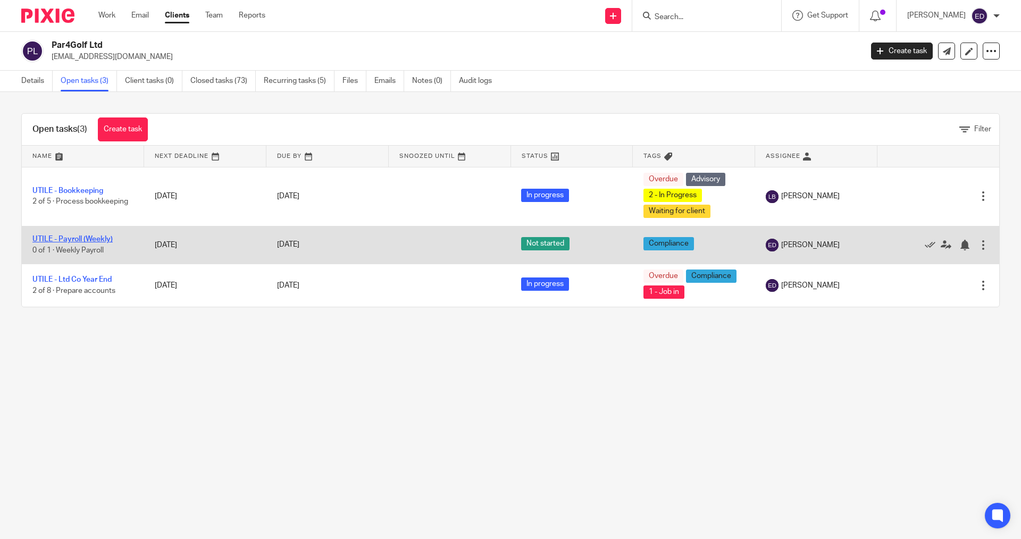 The height and width of the screenshot is (539, 1021). Describe the element at coordinates (354, 81) in the screenshot. I see `a: Files` at that location.